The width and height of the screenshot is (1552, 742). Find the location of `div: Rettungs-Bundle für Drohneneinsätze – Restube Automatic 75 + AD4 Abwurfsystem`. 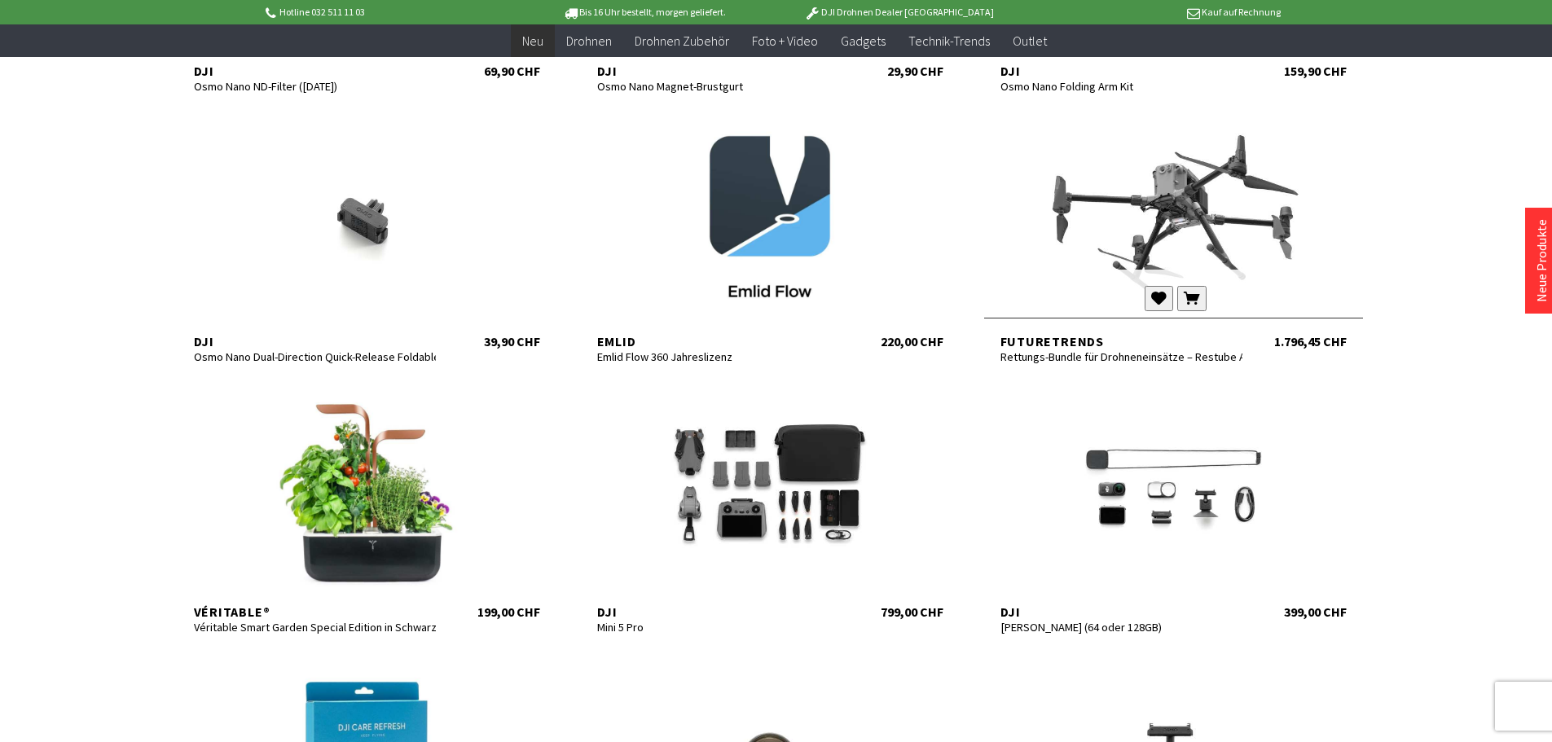

div: Rettungs-Bundle für Drohneneinsätze – Restube Automatic 75 + AD4 Abwurfsystem is located at coordinates (1122, 357).